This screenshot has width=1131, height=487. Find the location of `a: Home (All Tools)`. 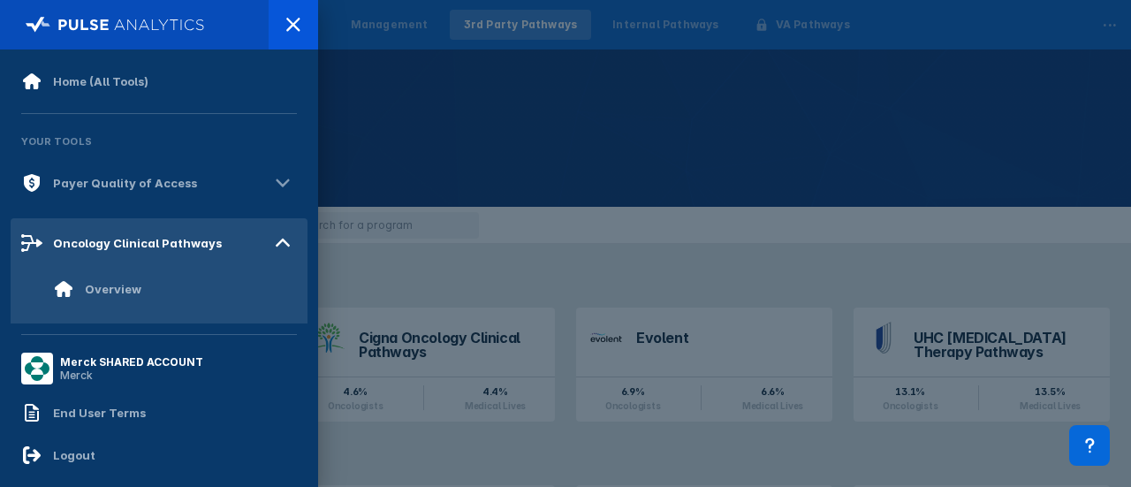

a: Home (All Tools) is located at coordinates (159, 81).